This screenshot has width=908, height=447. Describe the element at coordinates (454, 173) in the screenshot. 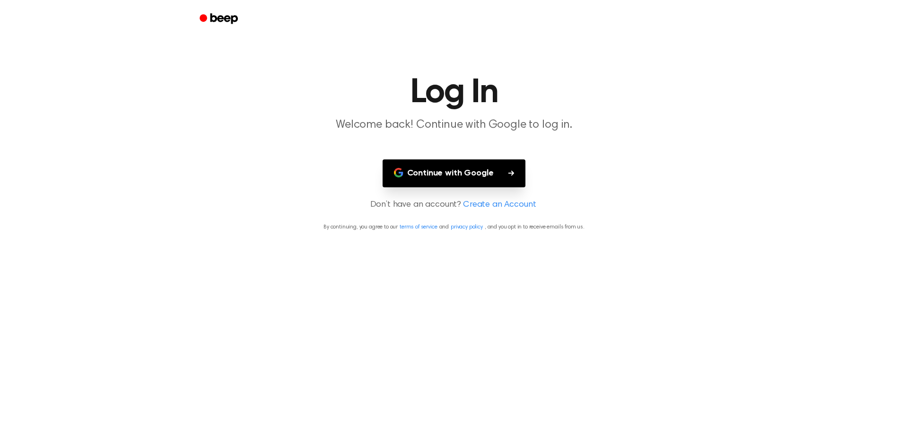

I see `button: Continue with Google` at that location.